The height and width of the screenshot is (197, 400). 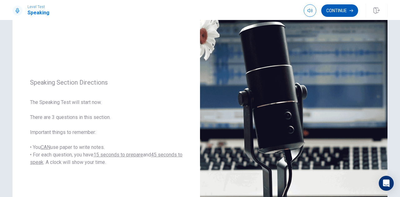 I want to click on span: Speaking Section Directions, so click(x=106, y=83).